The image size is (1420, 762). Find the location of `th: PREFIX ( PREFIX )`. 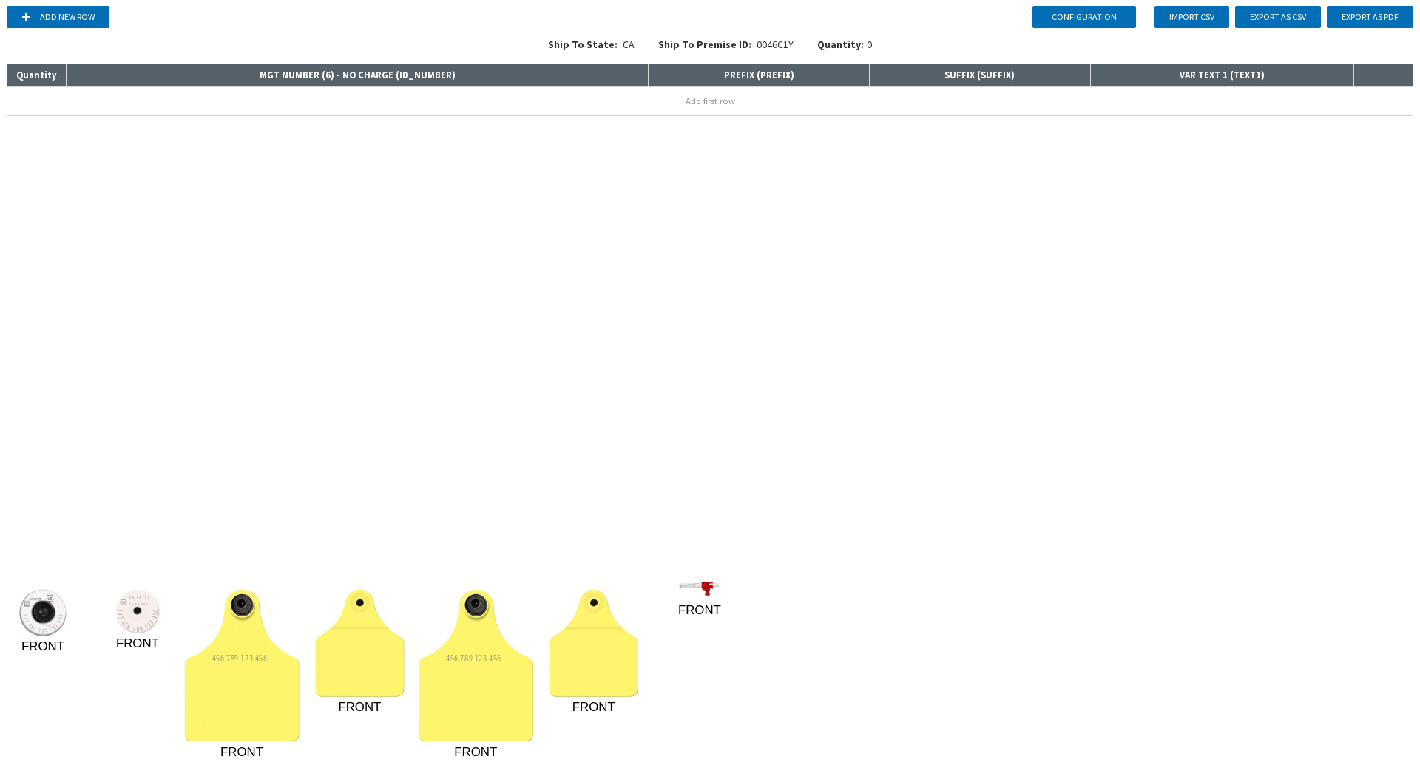

th: PREFIX ( PREFIX ) is located at coordinates (759, 75).